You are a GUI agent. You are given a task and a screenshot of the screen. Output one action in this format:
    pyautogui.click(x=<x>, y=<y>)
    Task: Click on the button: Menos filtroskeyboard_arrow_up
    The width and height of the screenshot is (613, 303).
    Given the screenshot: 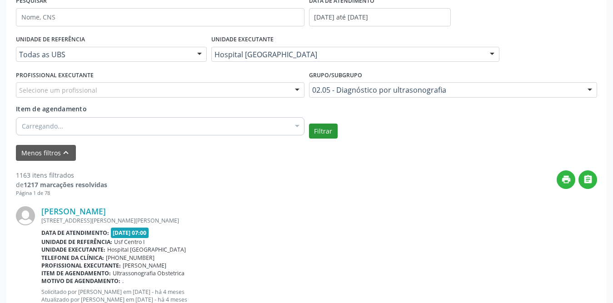 What is the action you would take?
    pyautogui.click(x=46, y=153)
    